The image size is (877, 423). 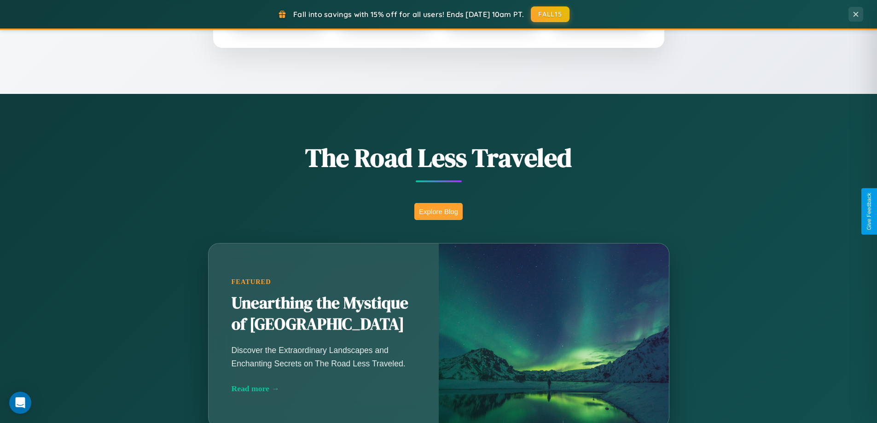 What do you see at coordinates (324, 282) in the screenshot?
I see `div: Featured` at bounding box center [324, 282].